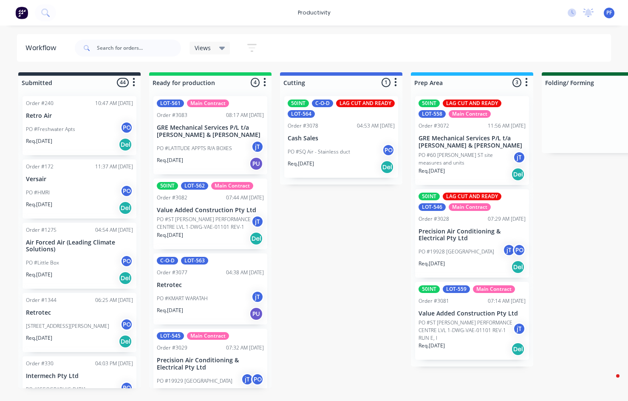 The width and height of the screenshot is (628, 401). I want to click on div: Order #3083, so click(172, 115).